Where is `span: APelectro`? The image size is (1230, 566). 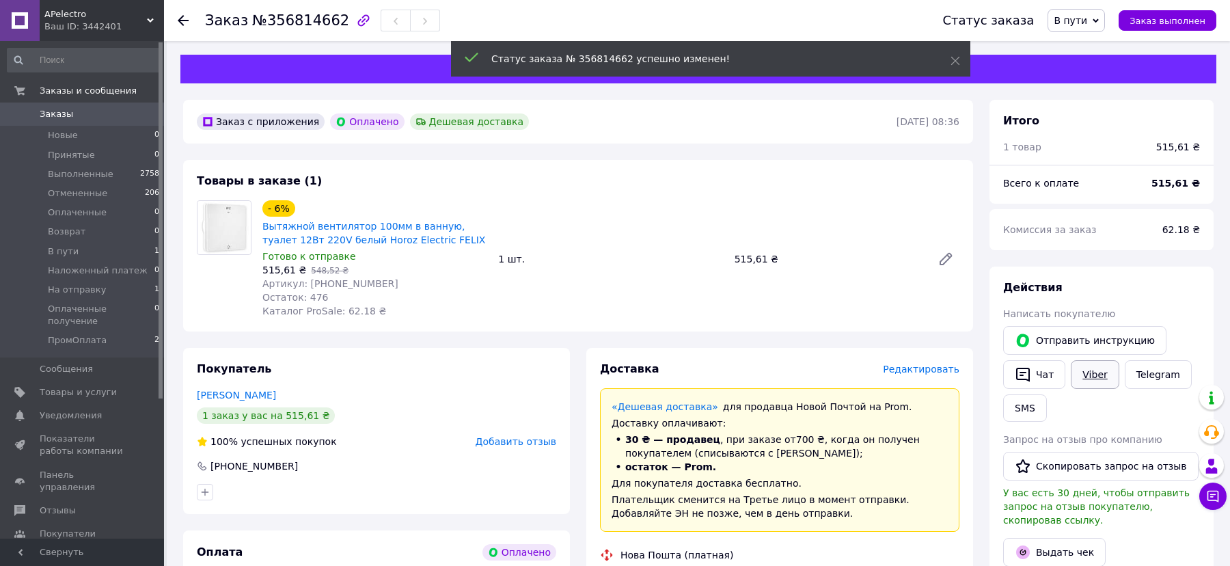 span: APelectro is located at coordinates (96, 14).